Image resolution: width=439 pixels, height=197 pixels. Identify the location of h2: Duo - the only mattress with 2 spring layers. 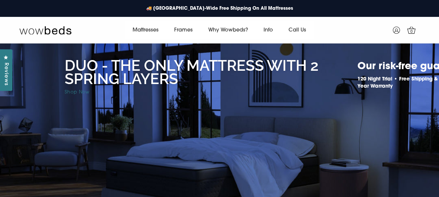
(210, 72).